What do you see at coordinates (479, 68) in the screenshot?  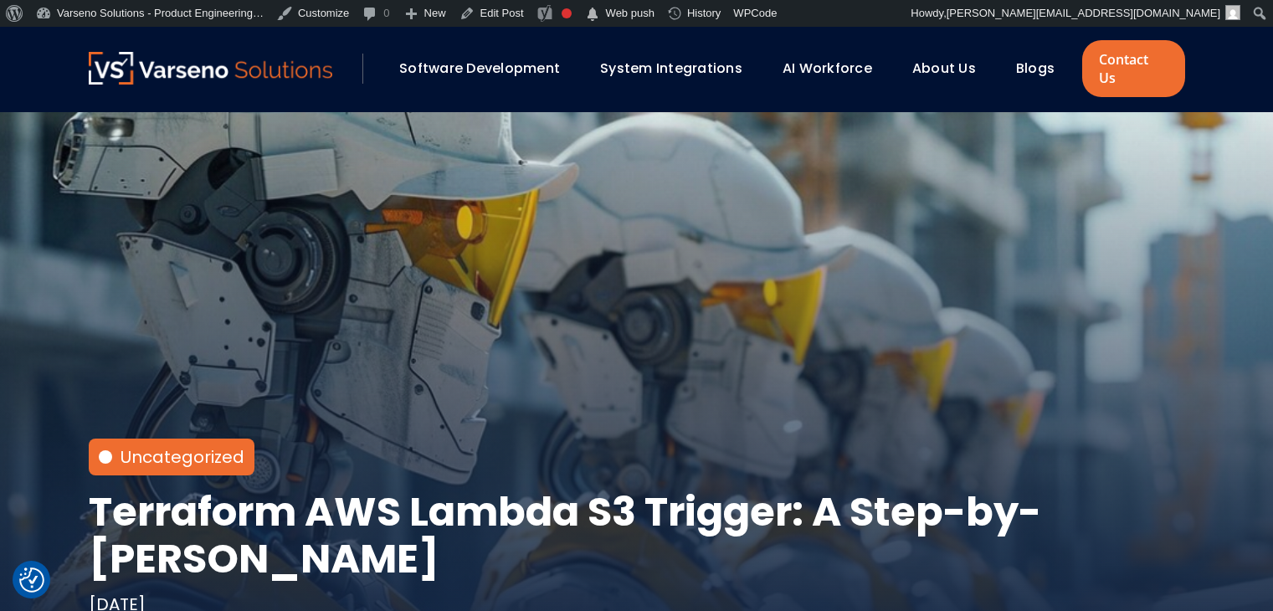 I see `a: Software Development` at bounding box center [479, 68].